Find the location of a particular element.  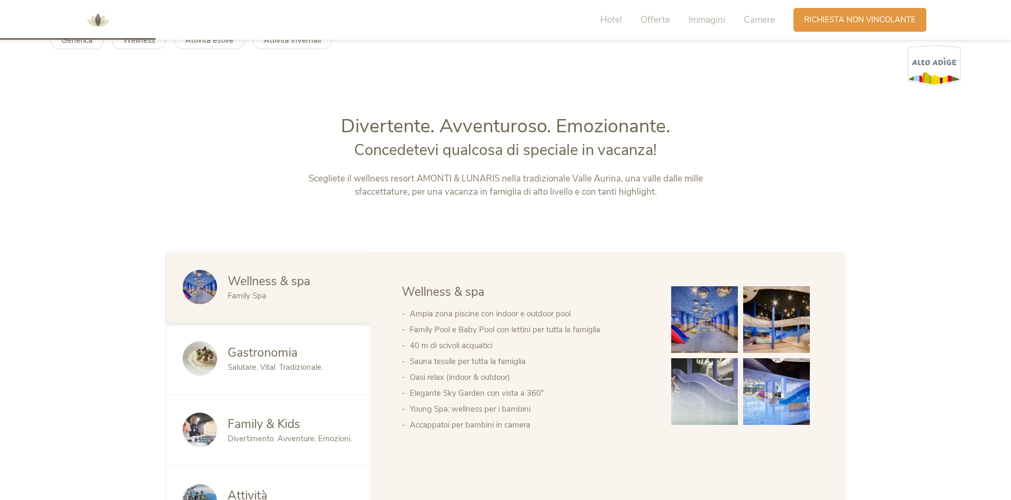

span: Divertente. Avventuroso. Emozionante. is located at coordinates (505, 126).